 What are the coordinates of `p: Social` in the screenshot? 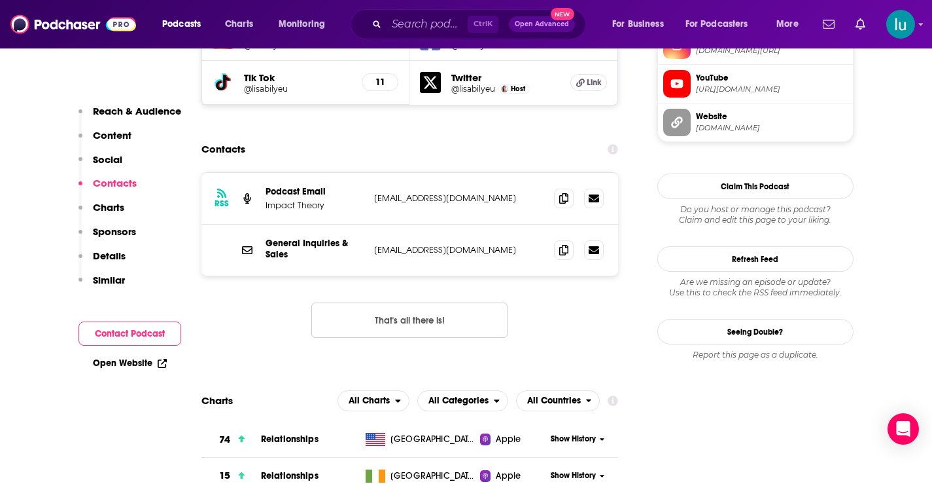 It's located at (107, 159).